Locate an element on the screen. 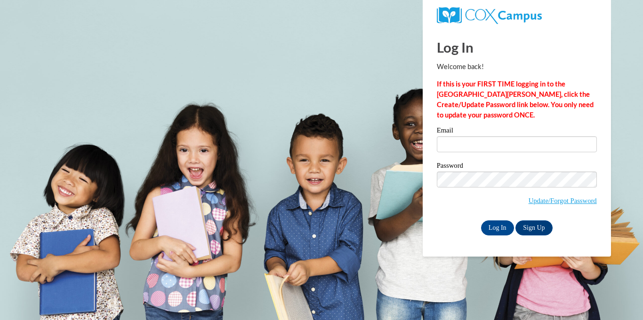  label: Password is located at coordinates (517, 167).